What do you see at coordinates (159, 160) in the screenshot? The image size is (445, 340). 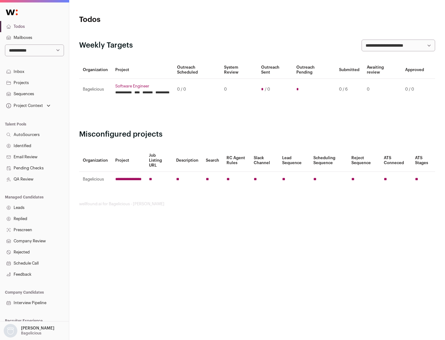 I see `th: Job Listing URL` at bounding box center [159, 160].